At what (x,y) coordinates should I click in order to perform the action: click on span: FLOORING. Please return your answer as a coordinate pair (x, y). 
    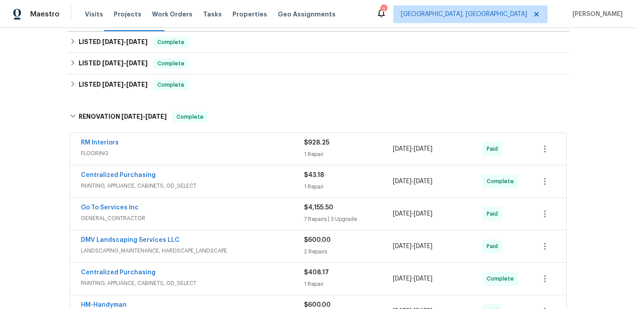
    Looking at the image, I should click on (193, 153).